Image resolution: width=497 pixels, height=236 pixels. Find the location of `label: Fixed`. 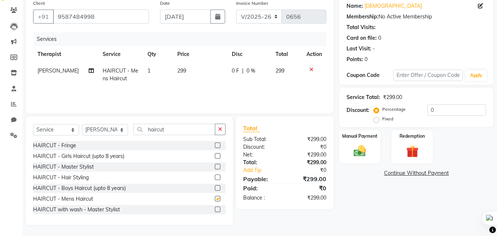

label: Fixed is located at coordinates (387, 119).